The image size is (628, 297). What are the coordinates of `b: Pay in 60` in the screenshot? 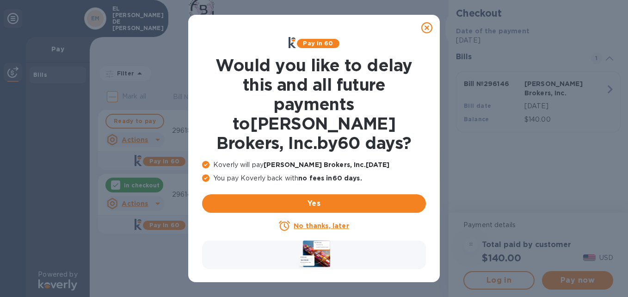 It's located at (317, 43).